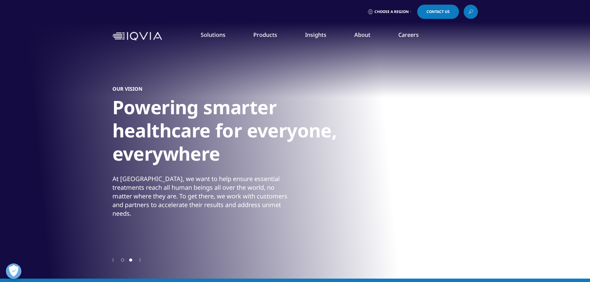 The image size is (590, 282). What do you see at coordinates (140, 260) in the screenshot?
I see `div: Next slide` at bounding box center [140, 260].